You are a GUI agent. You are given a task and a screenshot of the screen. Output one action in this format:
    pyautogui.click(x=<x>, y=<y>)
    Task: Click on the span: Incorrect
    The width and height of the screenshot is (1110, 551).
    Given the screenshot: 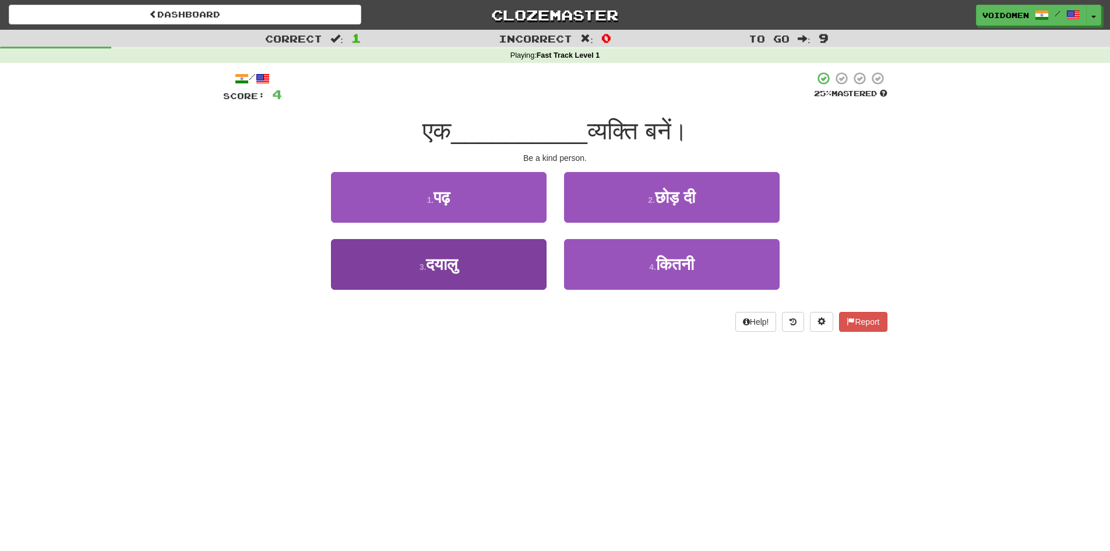 What is the action you would take?
    pyautogui.click(x=535, y=38)
    